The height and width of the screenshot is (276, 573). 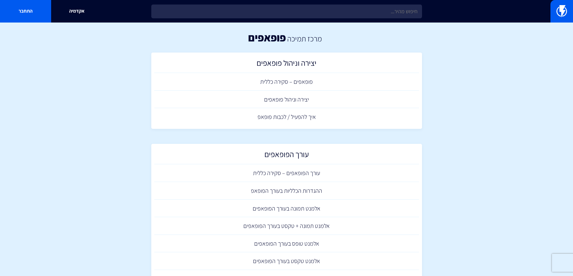 I want to click on input: חיפוש מהיר..., so click(x=287, y=11).